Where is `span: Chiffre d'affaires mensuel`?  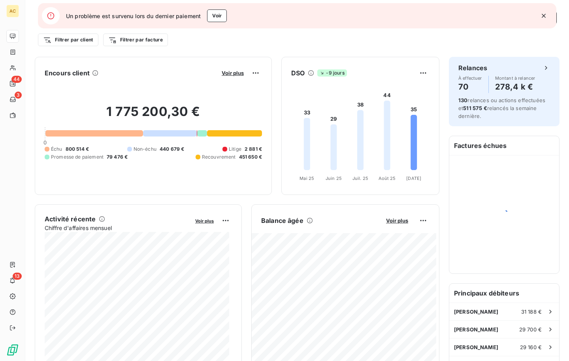
span: Chiffre d'affaires mensuel is located at coordinates (117, 228).